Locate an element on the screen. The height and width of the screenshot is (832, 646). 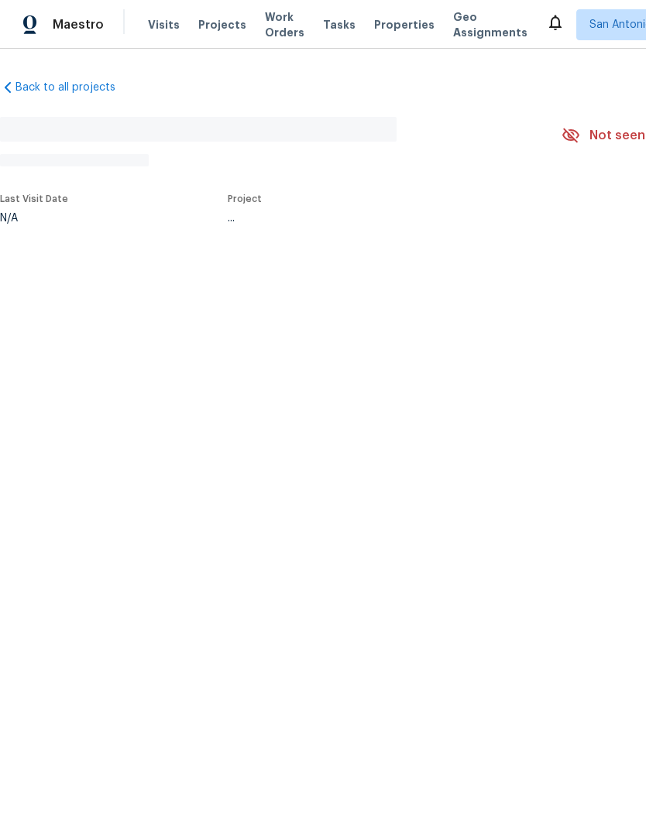
span: Visits is located at coordinates (163, 25).